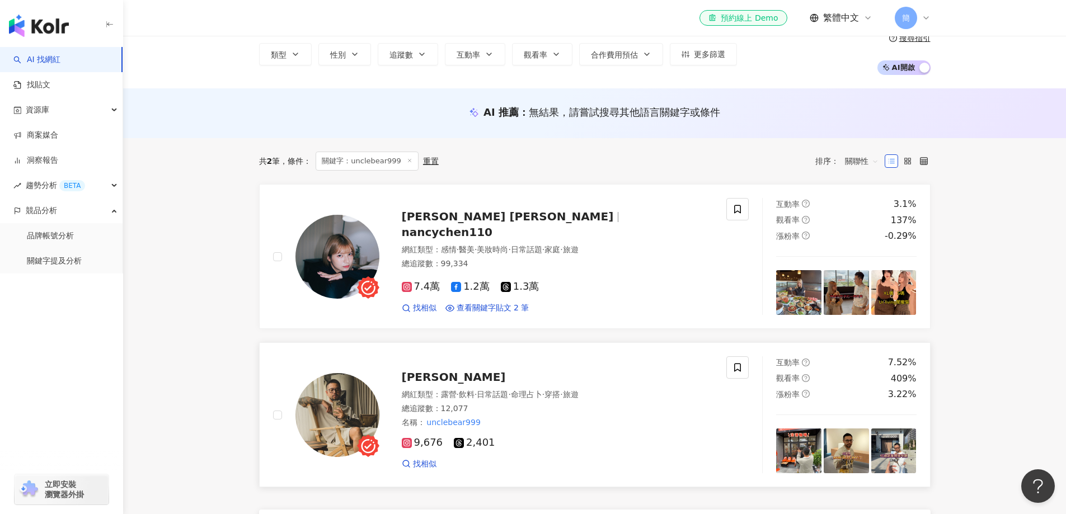 The width and height of the screenshot is (1066, 514). I want to click on button: 更多篩選, so click(704, 54).